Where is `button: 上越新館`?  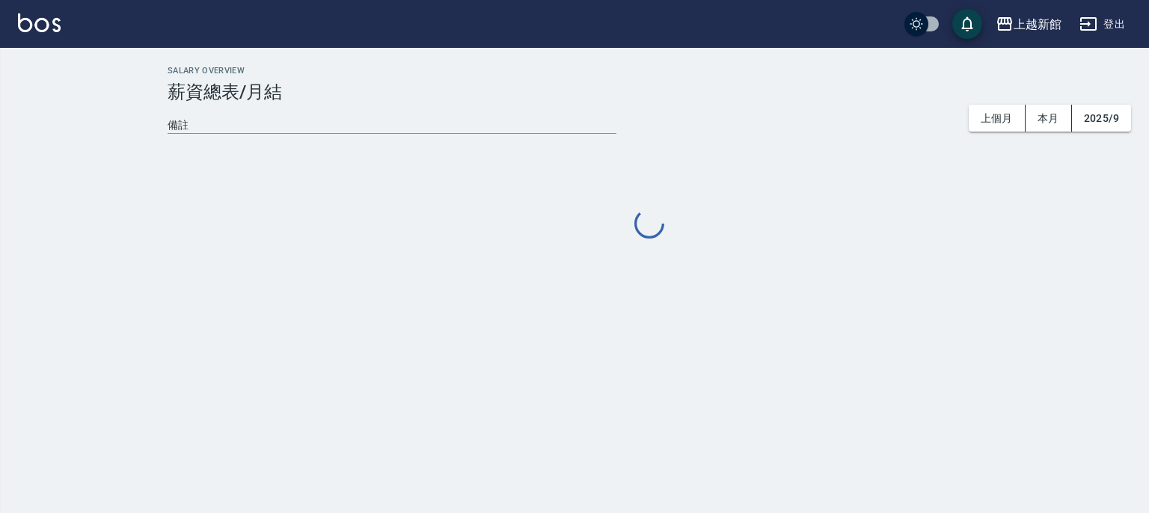
button: 上越新館 is located at coordinates (1029, 24).